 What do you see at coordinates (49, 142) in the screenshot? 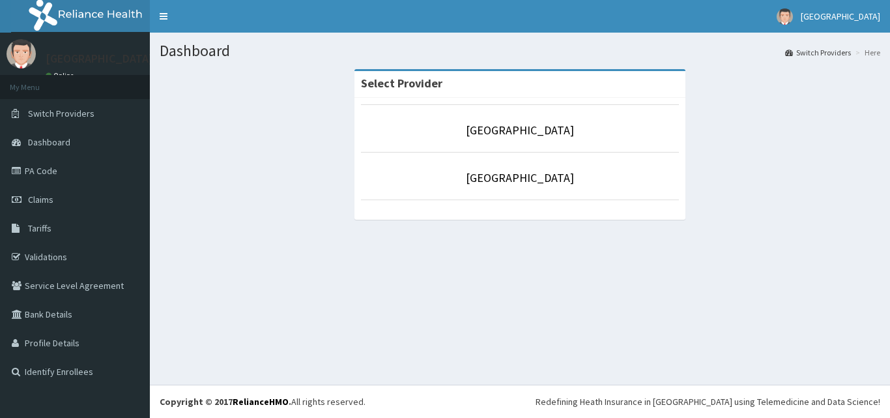
I see `span: Dashboard` at bounding box center [49, 142].